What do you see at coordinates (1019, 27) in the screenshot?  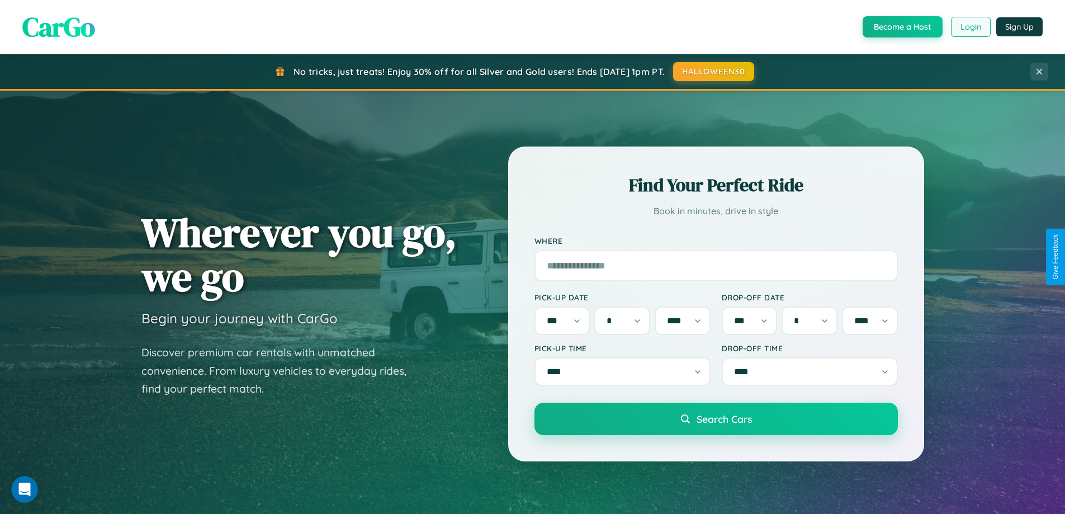 I see `button: Sign Up` at bounding box center [1019, 27].